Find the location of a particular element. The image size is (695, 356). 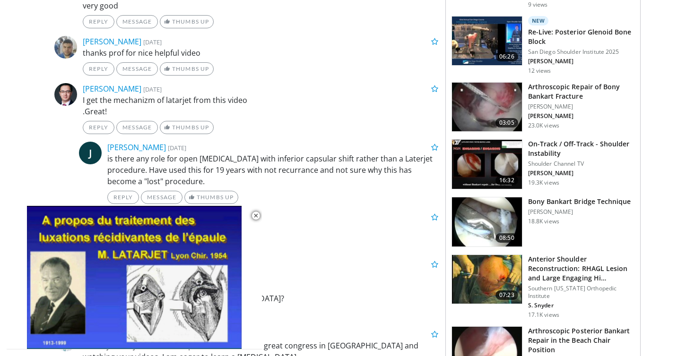

h3: On-Track / Off-Track - Shoulder Instability is located at coordinates (581, 149).